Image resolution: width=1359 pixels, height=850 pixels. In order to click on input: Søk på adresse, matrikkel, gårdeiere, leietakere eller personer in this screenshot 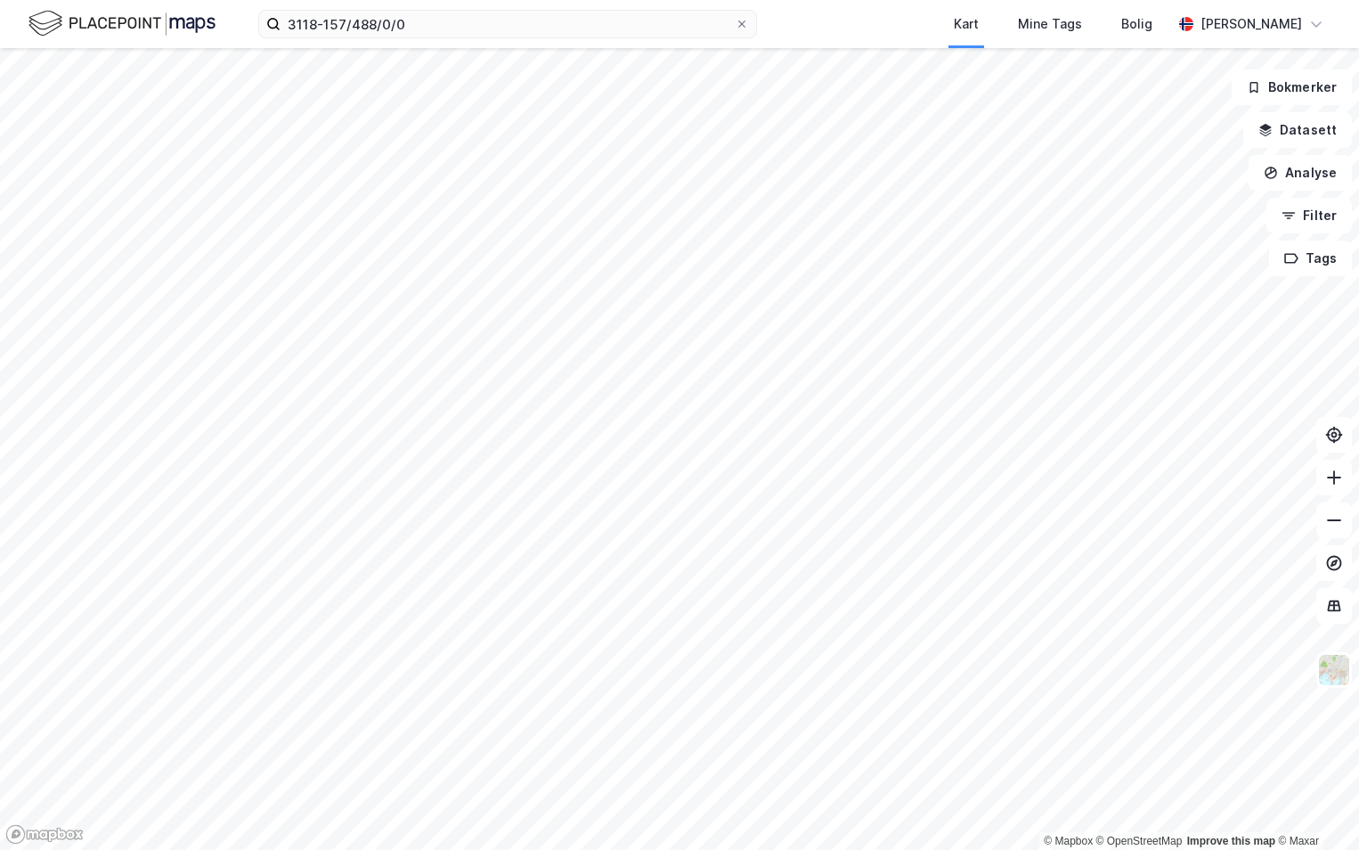, I will do `click(508, 24)`.